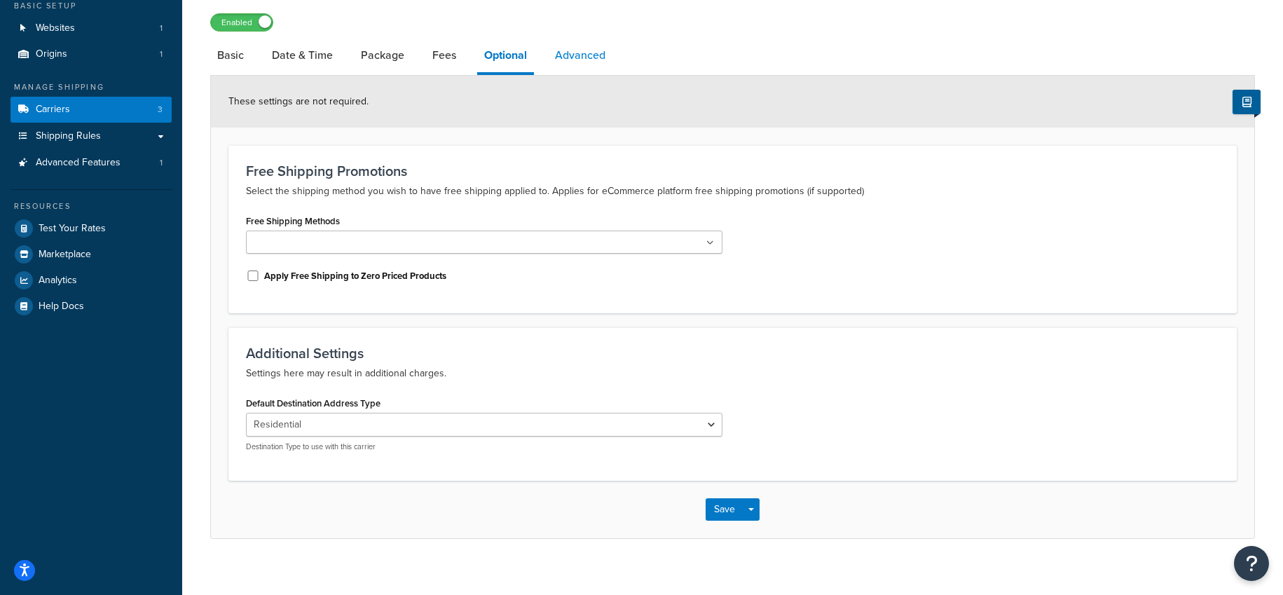 The image size is (1283, 595). What do you see at coordinates (231, 55) in the screenshot?
I see `a: Basic` at bounding box center [231, 55].